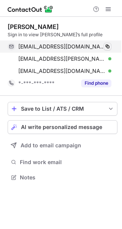  I want to click on img: ContactOut v5.3.10, so click(31, 9).